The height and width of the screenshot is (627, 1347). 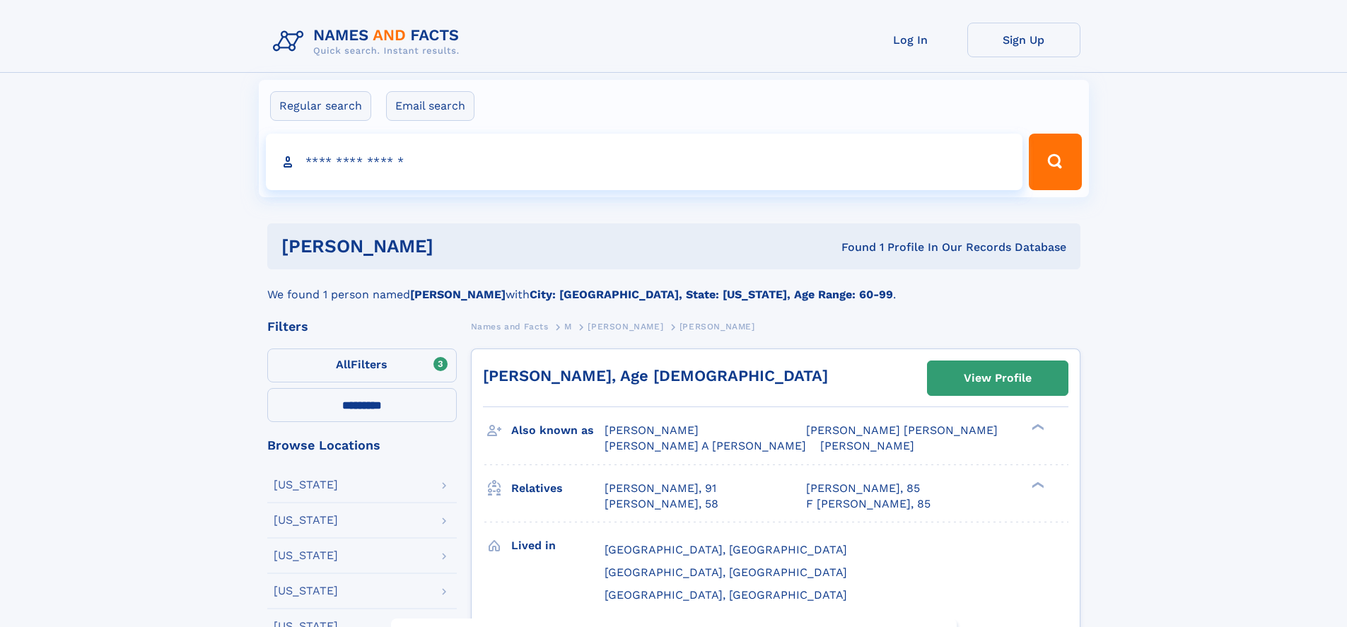 What do you see at coordinates (644, 162) in the screenshot?
I see `input: search input` at bounding box center [644, 162].